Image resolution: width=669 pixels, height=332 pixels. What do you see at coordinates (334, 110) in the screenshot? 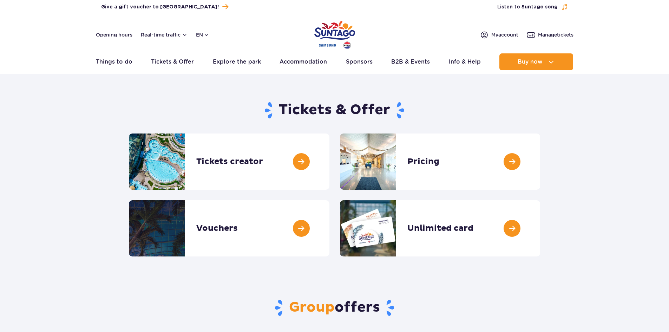
I see `h1: Tickets & Offer` at bounding box center [334, 110].